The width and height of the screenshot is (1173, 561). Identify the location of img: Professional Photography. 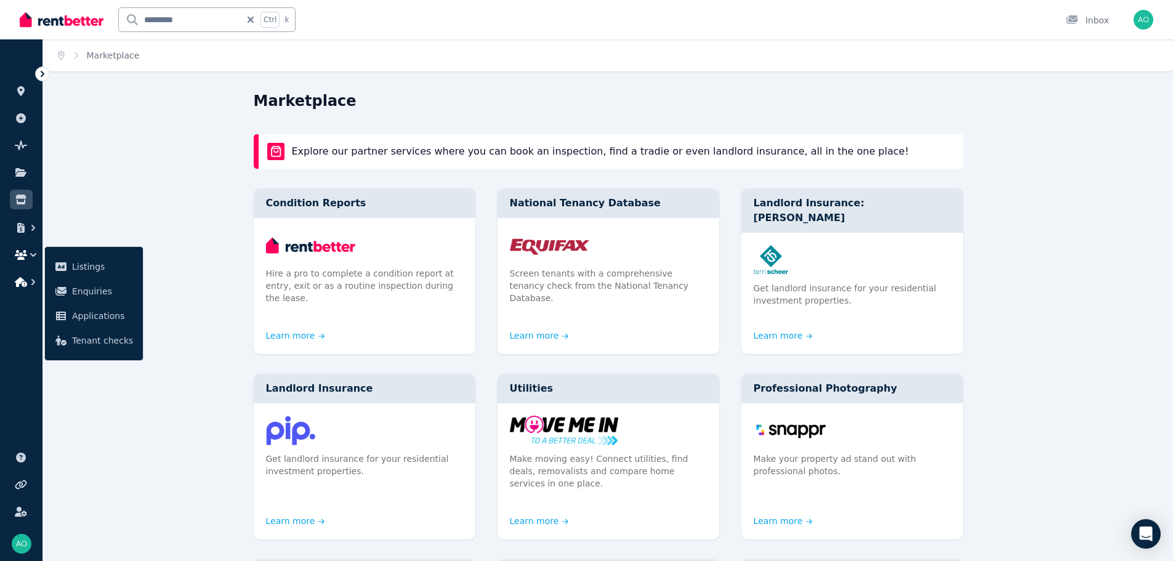
(852, 431).